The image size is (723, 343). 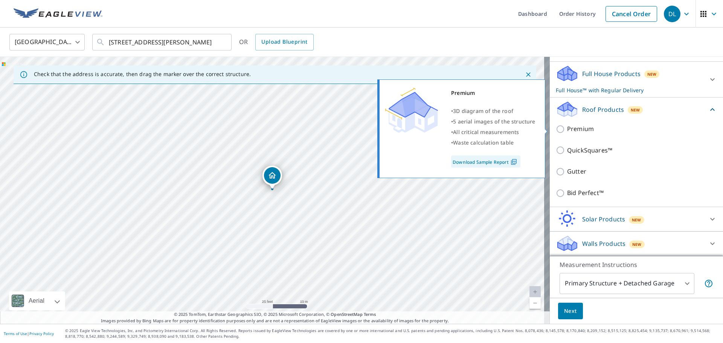 I want to click on a: Current Level 20, Zoom Out, so click(x=535, y=303).